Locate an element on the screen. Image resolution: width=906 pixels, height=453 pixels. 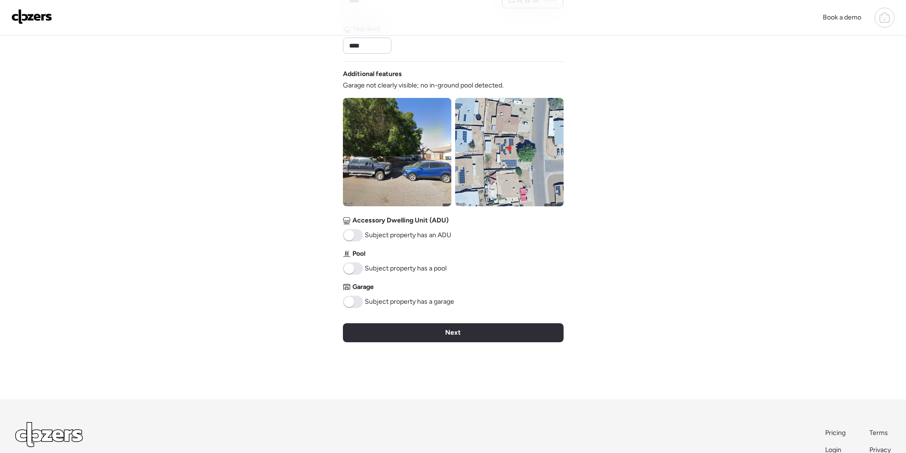
span: Next is located at coordinates (453, 333).